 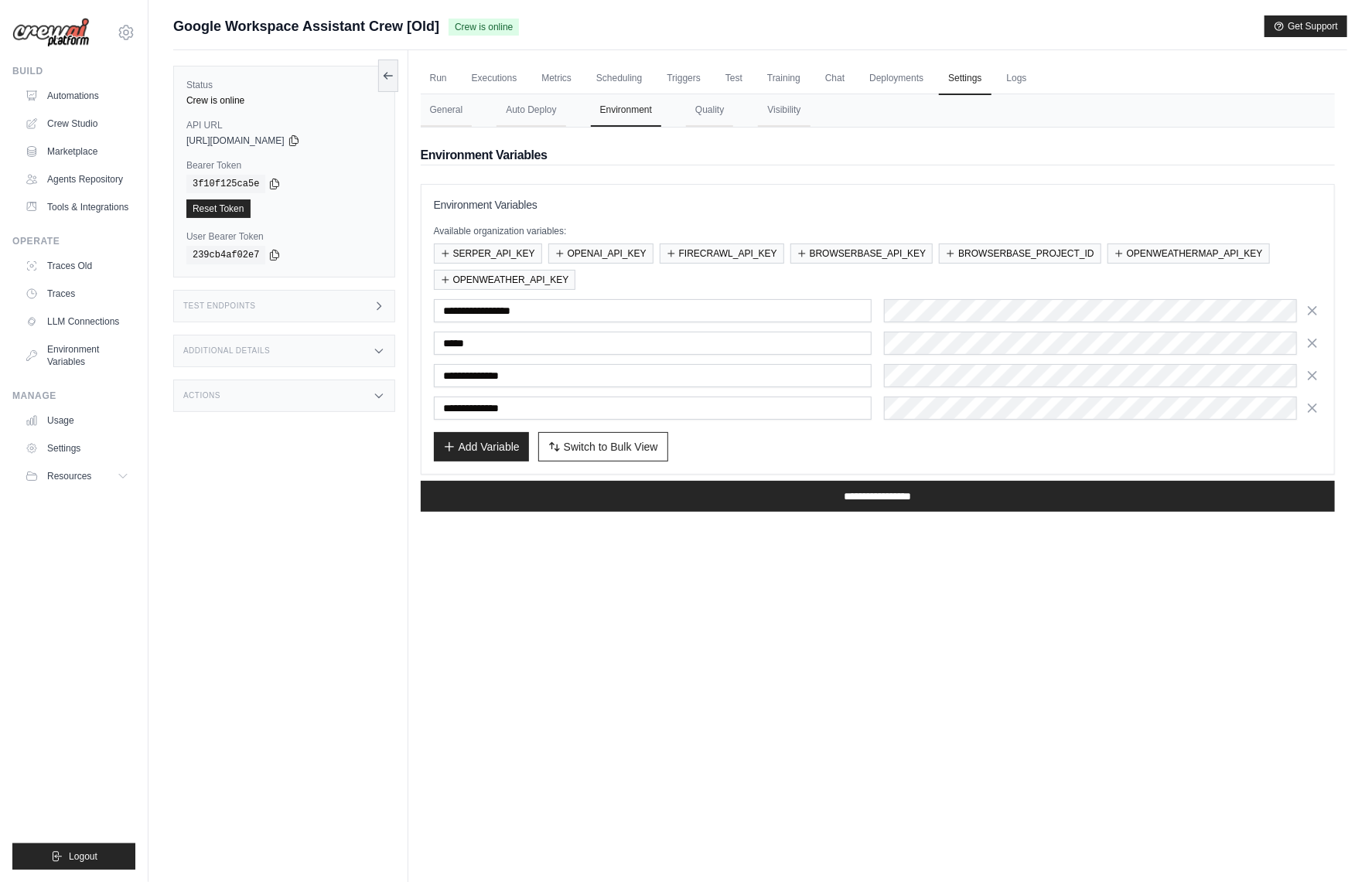 I want to click on button: Logout, so click(x=74, y=857).